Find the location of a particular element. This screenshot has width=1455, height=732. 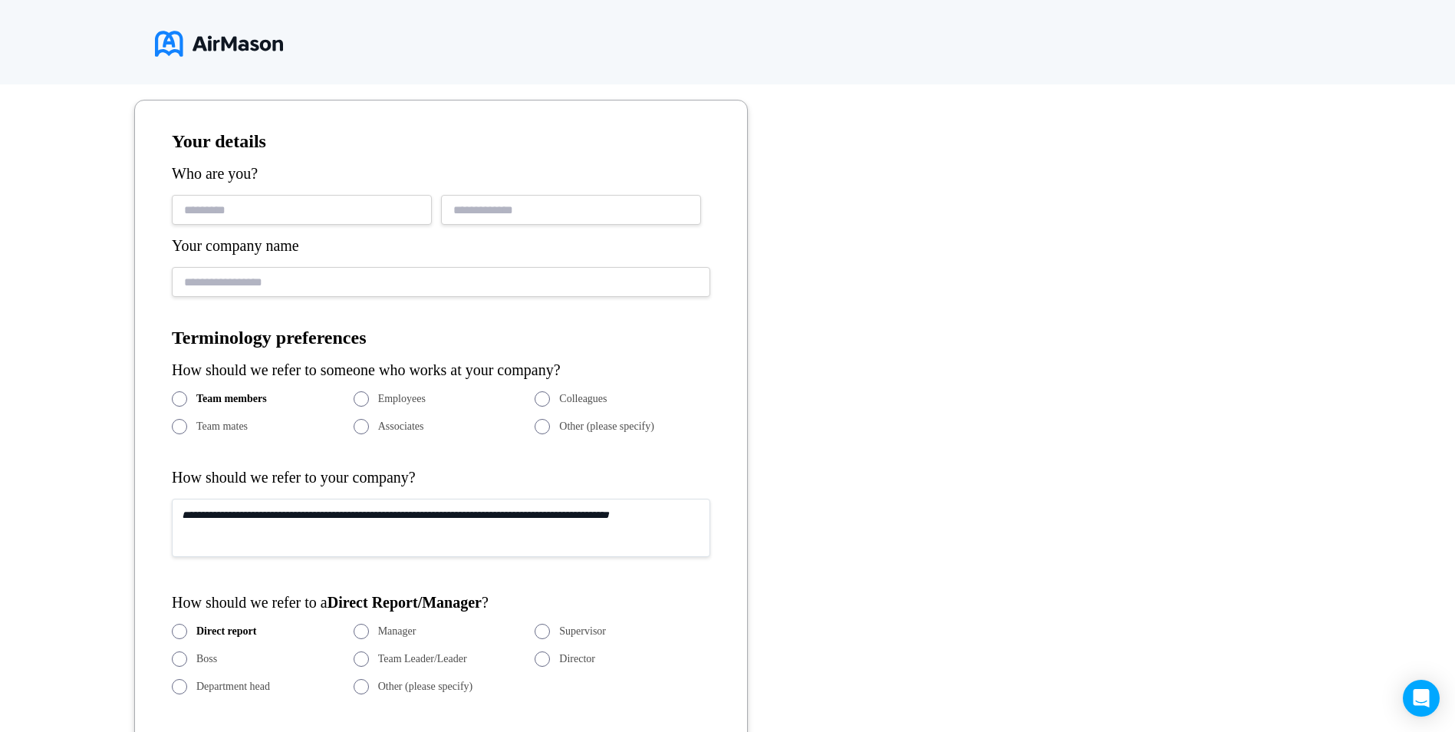

span: Department head is located at coordinates (233, 687).